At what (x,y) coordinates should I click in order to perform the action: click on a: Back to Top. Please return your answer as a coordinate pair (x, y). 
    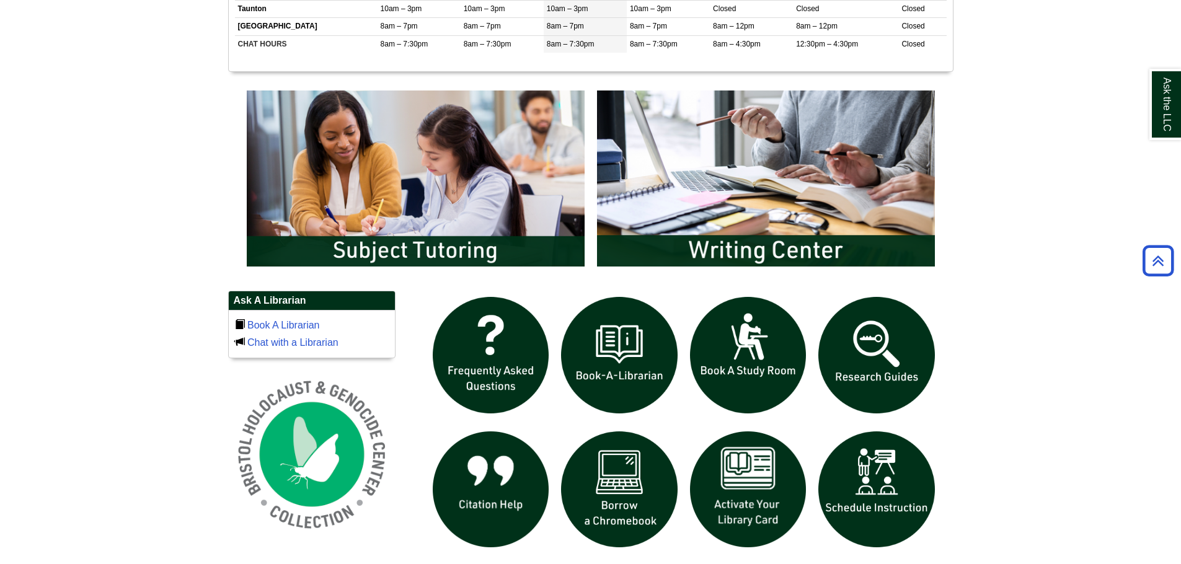
    Looking at the image, I should click on (1158, 260).